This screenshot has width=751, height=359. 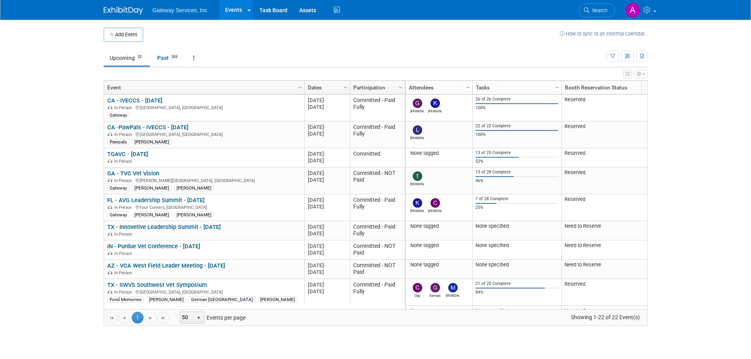 I want to click on button: Add Event, so click(x=123, y=35).